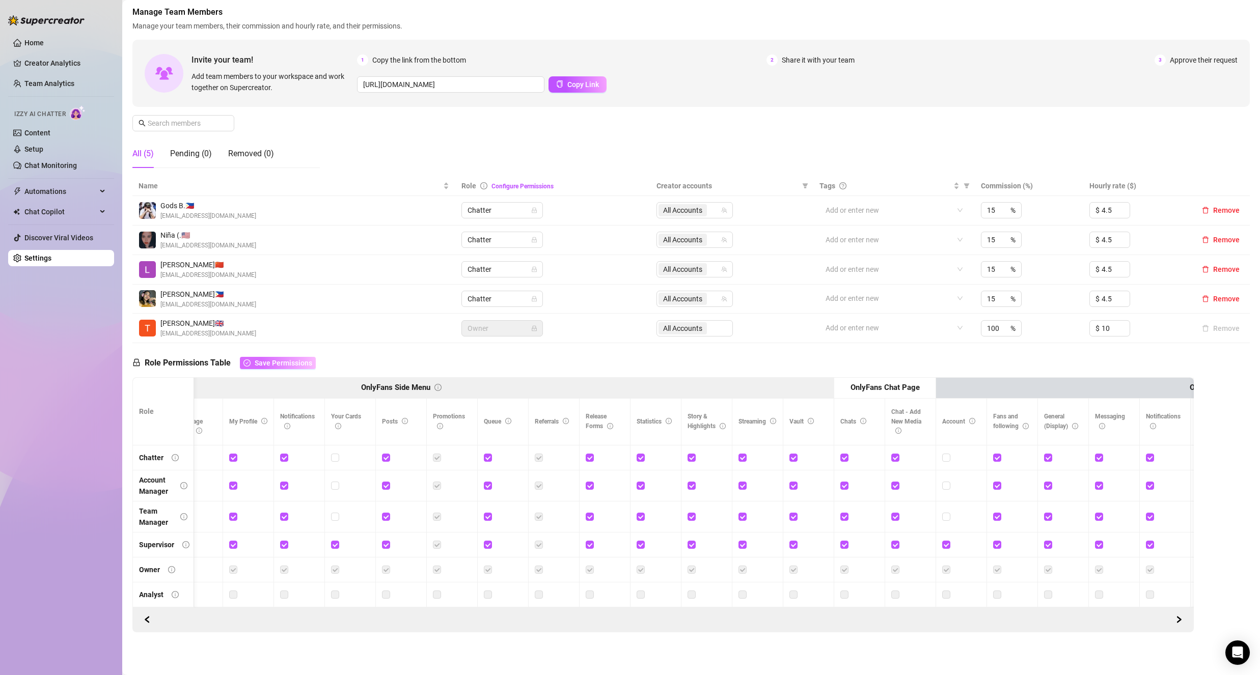 The height and width of the screenshot is (675, 1260). I want to click on div: Owner, so click(149, 570).